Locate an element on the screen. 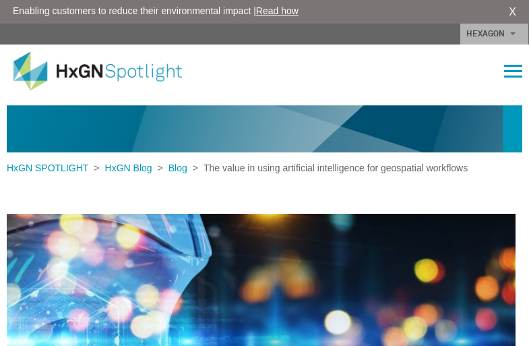 This screenshot has height=346, width=529. a: HxGN Blog is located at coordinates (129, 168).